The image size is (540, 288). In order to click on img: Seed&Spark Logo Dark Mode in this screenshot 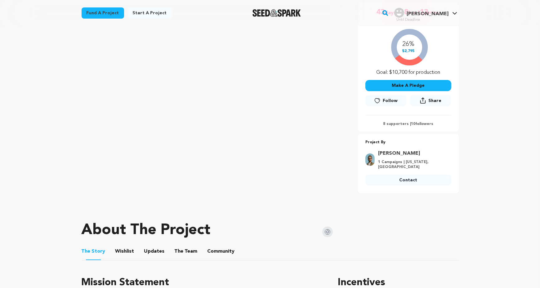, I will do `click(276, 13)`.